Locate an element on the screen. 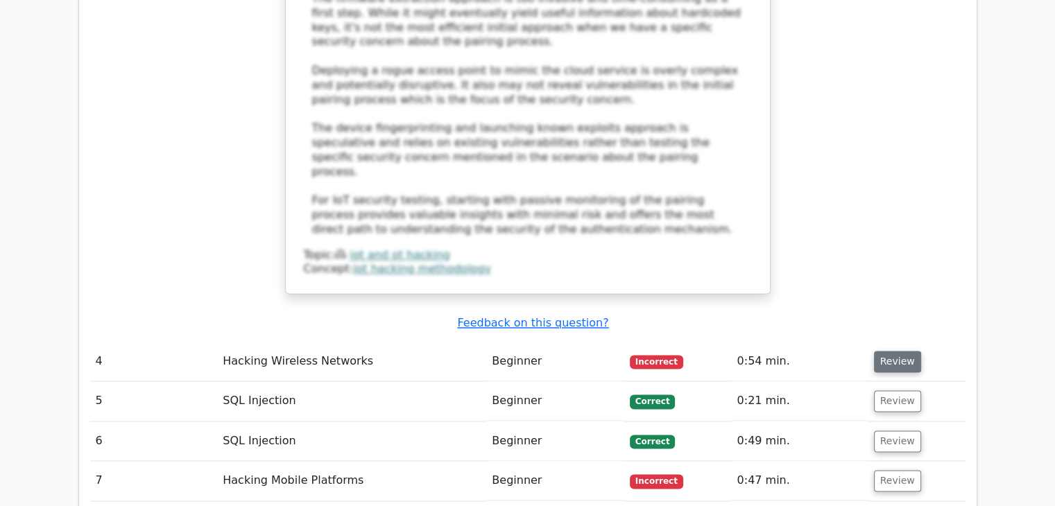  a: iot and ot hacking is located at coordinates (400, 255).